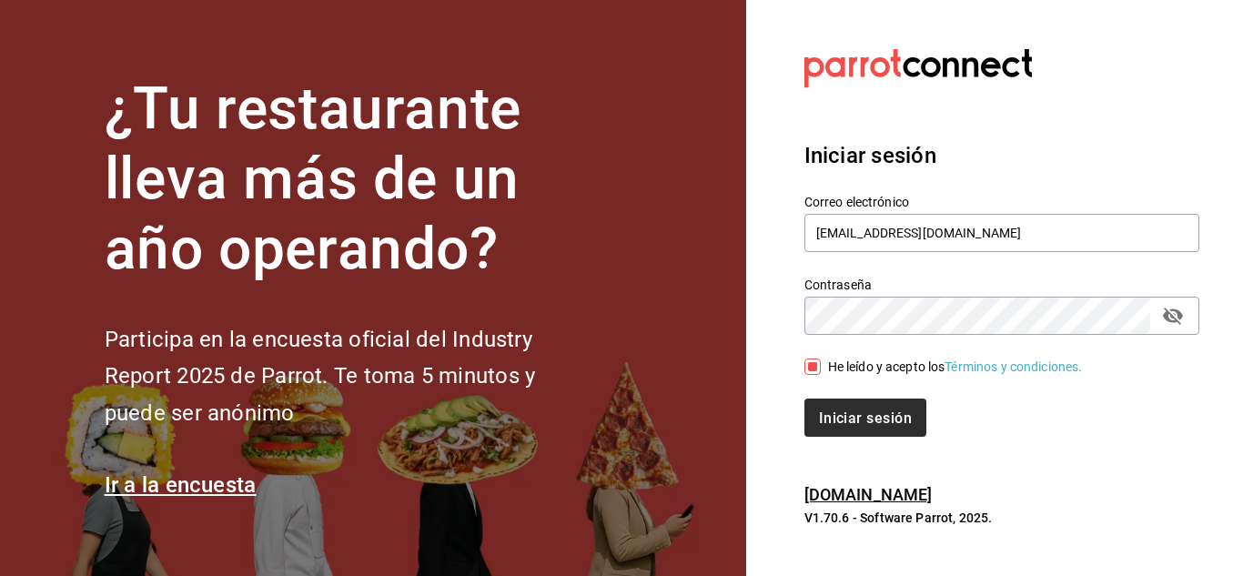 The image size is (1243, 576). What do you see at coordinates (180, 485) in the screenshot?
I see `font: Ir a la encuesta` at bounding box center [180, 485].